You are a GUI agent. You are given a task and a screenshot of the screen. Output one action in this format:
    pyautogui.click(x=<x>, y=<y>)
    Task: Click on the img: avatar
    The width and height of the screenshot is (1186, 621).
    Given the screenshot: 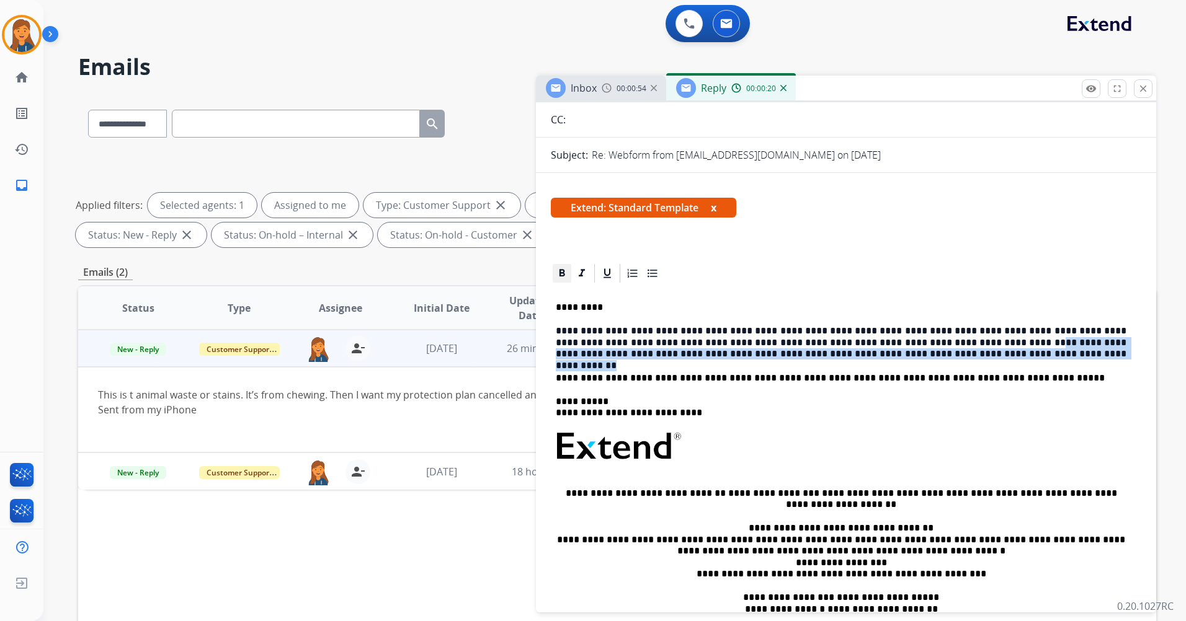 What is the action you would take?
    pyautogui.click(x=22, y=35)
    